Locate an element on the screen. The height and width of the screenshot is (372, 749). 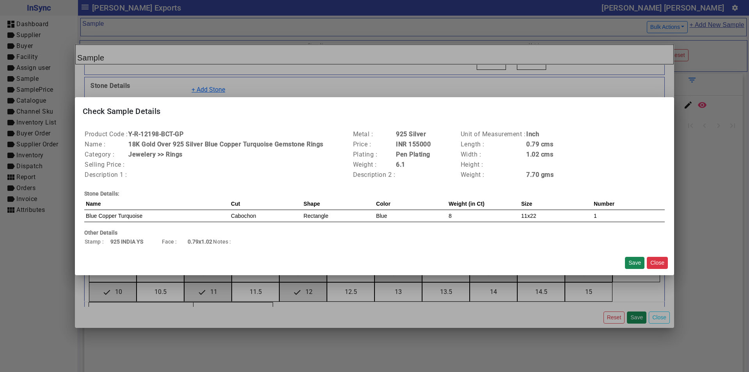
td: Height : is located at coordinates (493, 165).